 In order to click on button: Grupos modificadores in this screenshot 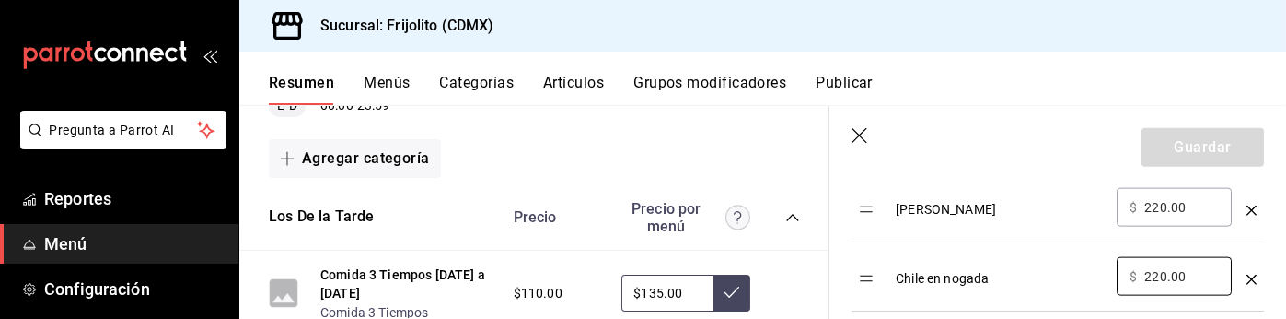, I will do `click(710, 89)`.